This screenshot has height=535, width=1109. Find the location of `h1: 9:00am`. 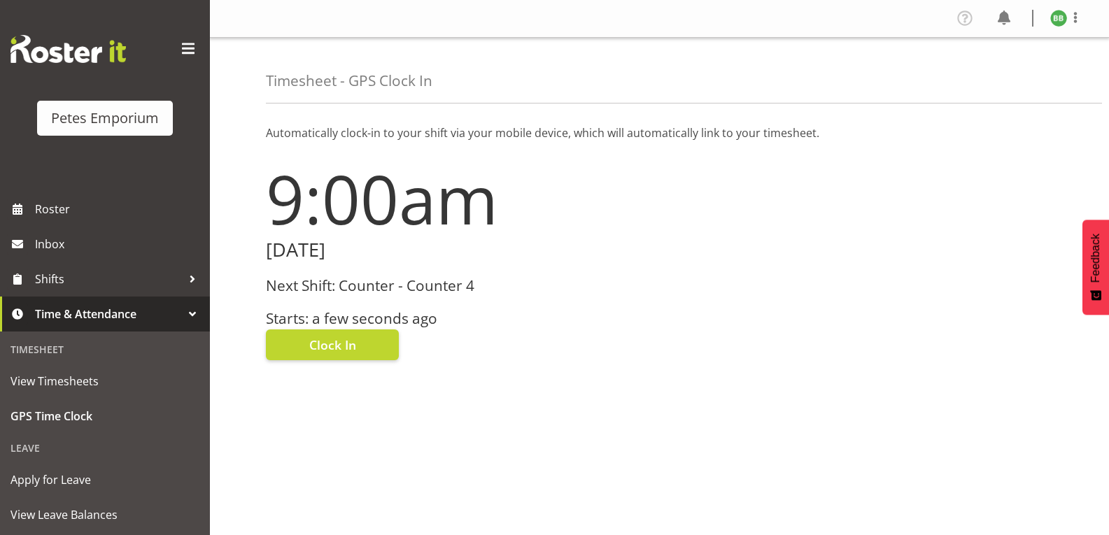

h1: 9:00am is located at coordinates (458, 199).